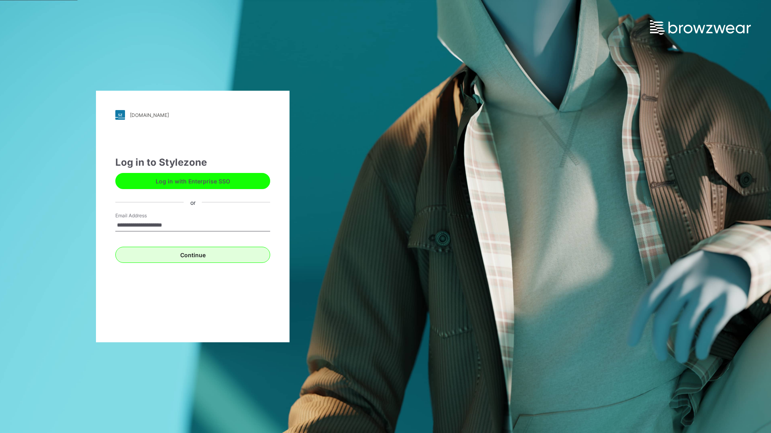 The image size is (771, 433). Describe the element at coordinates (120, 115) in the screenshot. I see `img: stylezone-logo.562084cfcfab977791bfbf7441f1a819.svg` at that location.